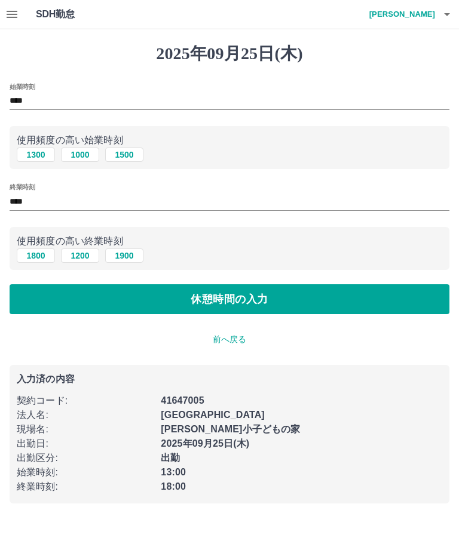 This screenshot has width=459, height=550. Describe the element at coordinates (173, 472) in the screenshot. I see `b: 13:00` at that location.